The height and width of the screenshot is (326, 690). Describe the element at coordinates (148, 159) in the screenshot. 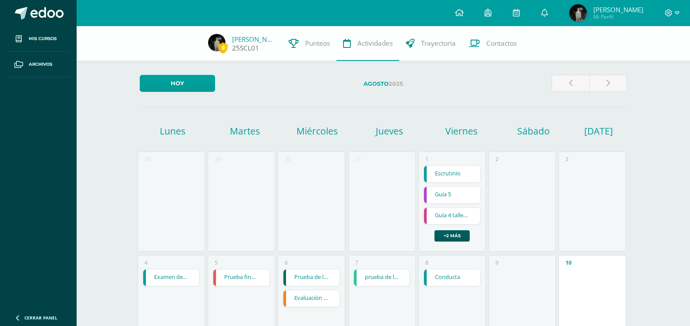

I see `div: 28` at that location.